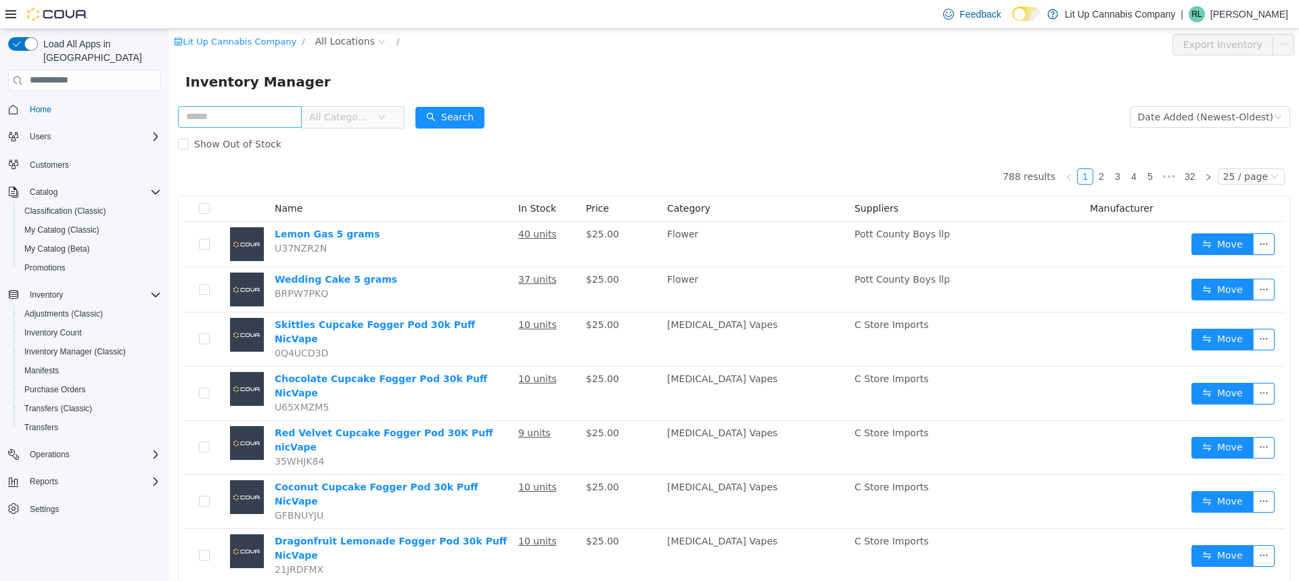 The height and width of the screenshot is (581, 1299). What do you see at coordinates (1036, 88) in the screenshot?
I see `div: Date Added (Newest-Oldest)` at bounding box center [1036, 88].